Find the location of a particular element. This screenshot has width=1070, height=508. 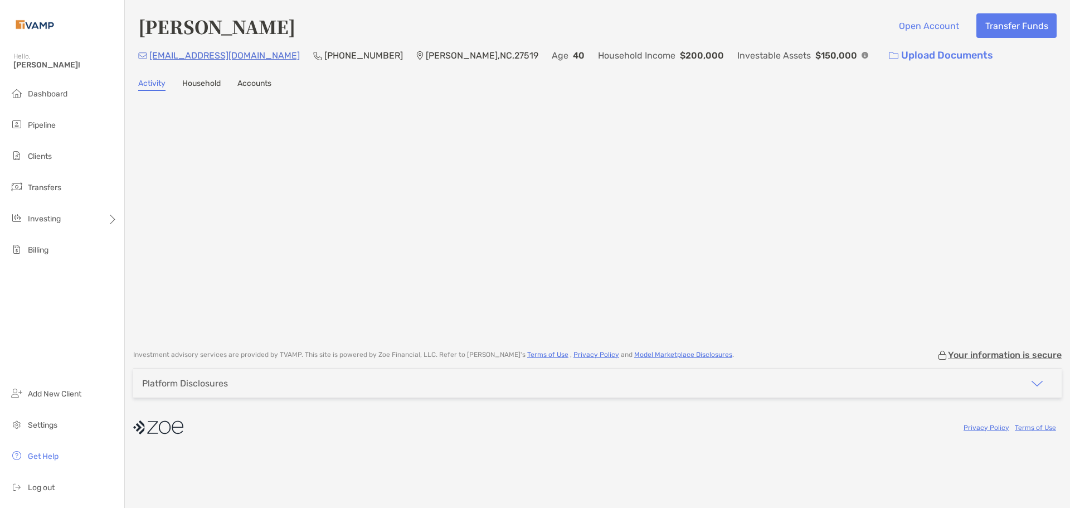

a: Model Marketplace Disclosures is located at coordinates (683, 355).